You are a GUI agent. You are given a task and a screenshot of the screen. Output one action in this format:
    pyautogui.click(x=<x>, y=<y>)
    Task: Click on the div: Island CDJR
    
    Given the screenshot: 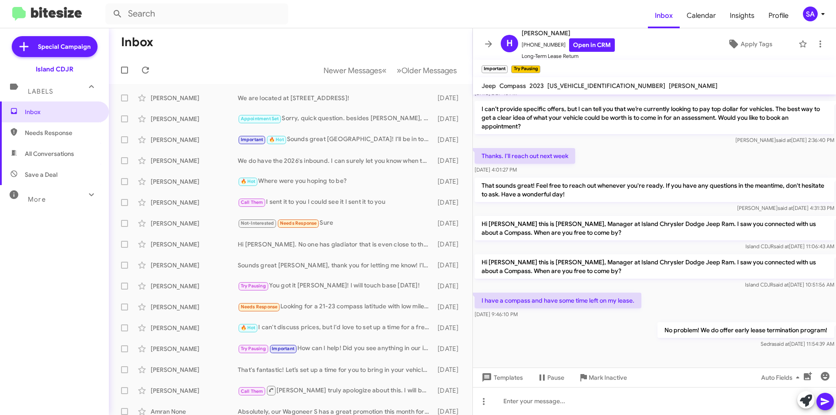 What is the action you would take?
    pyautogui.click(x=54, y=69)
    